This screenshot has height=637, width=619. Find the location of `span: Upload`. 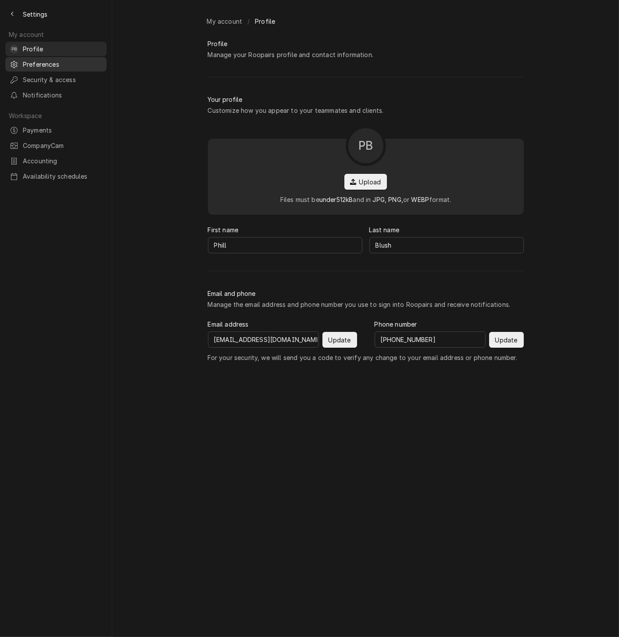

span: Upload is located at coordinates (370, 182).